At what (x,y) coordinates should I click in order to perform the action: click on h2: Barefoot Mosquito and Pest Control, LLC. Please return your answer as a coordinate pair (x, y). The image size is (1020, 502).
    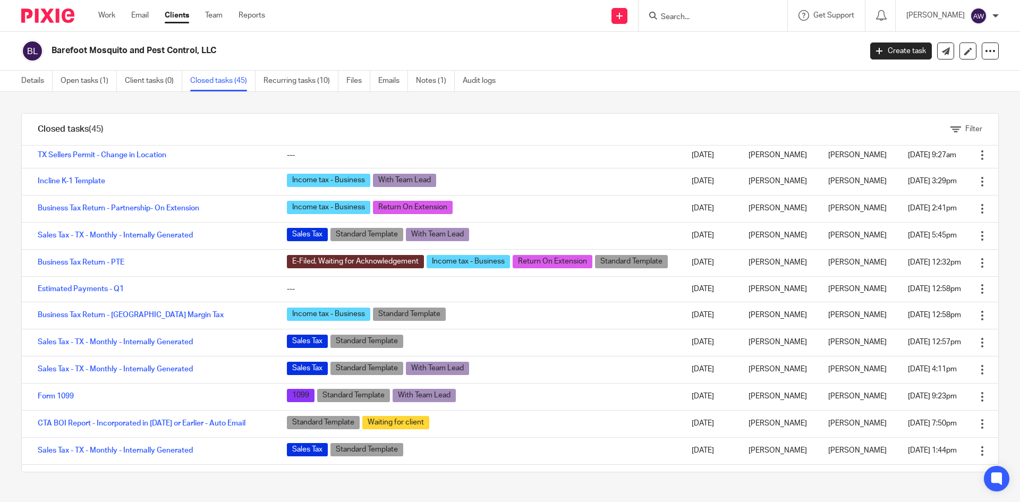
    Looking at the image, I should click on (372, 50).